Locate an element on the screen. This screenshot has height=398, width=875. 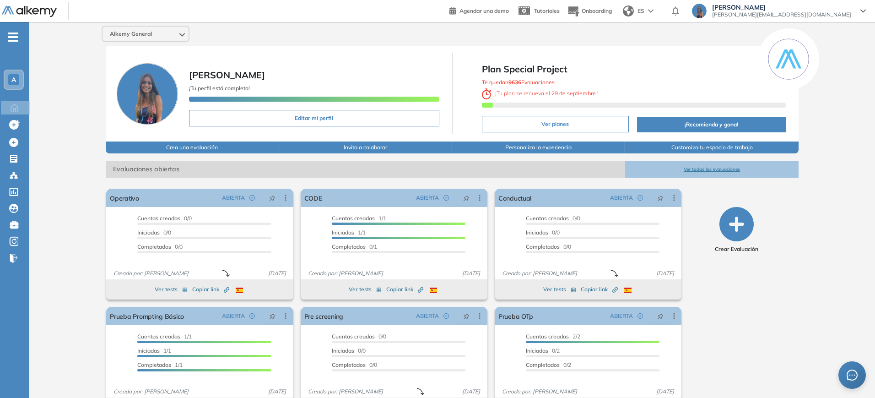
span: message is located at coordinates (852, 375).